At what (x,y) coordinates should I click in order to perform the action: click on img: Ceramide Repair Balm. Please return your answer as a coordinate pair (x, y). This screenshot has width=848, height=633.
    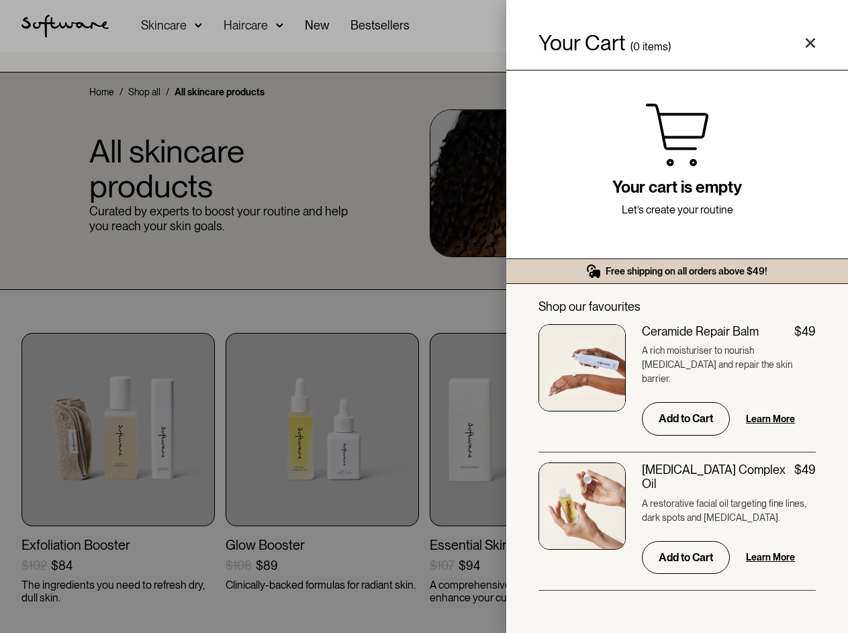
    Looking at the image, I should click on (582, 368).